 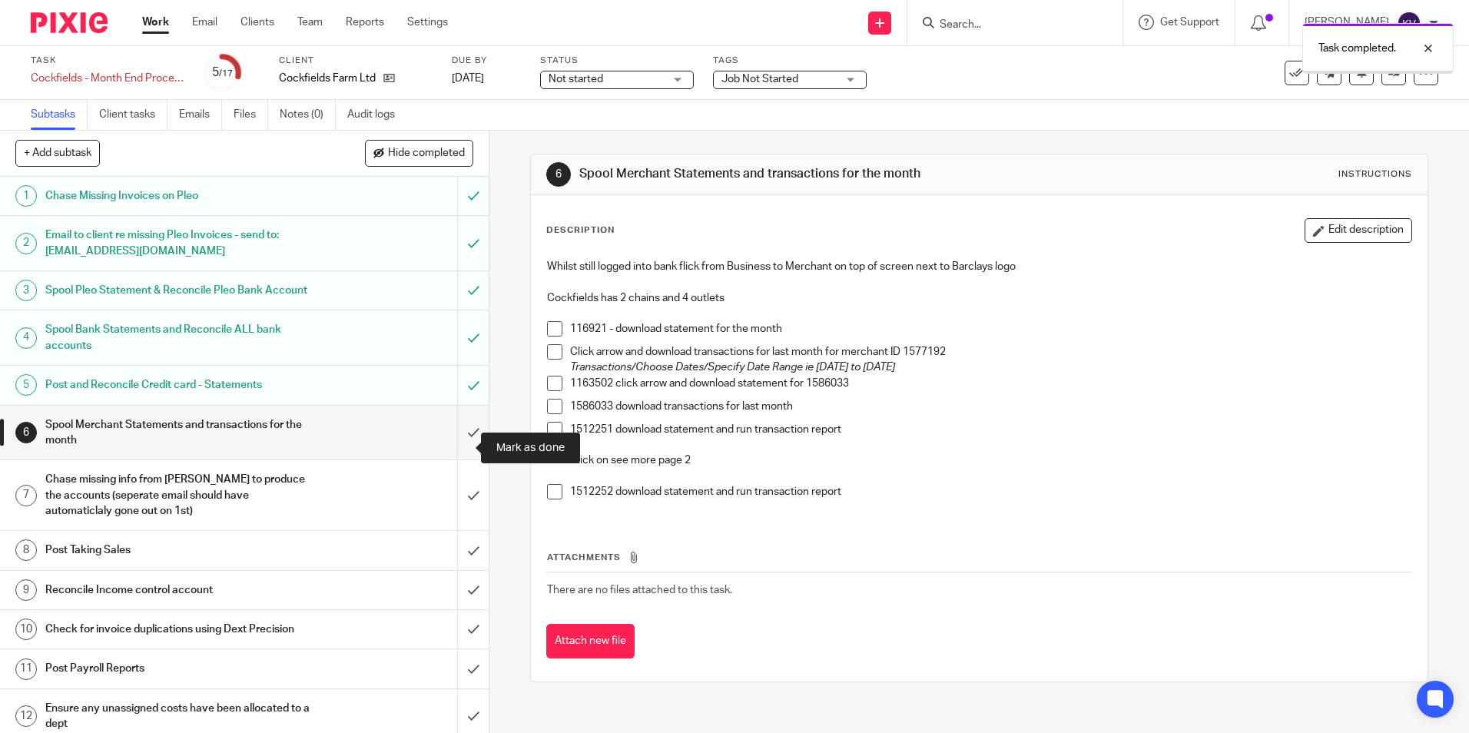 I want to click on p: Cockfields has 2 chains and 4 outlets, so click(x=979, y=298).